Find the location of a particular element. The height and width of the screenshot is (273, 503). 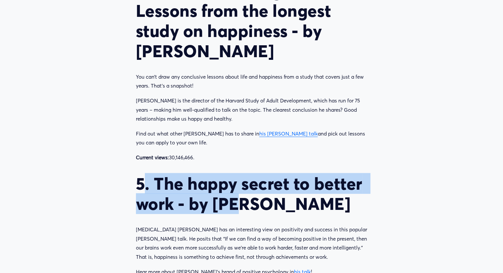

p: You can’t draw any conclusive lessons about life and happiness from a study that covers just a fe... is located at coordinates (252, 81).